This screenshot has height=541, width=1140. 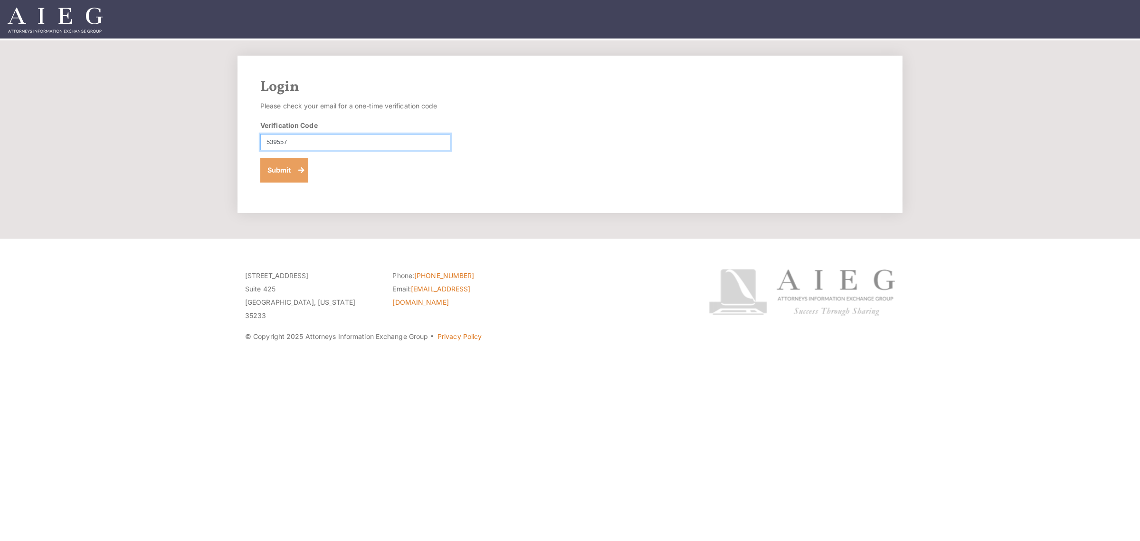 What do you see at coordinates (570, 87) in the screenshot?
I see `h2: Login` at bounding box center [570, 87].